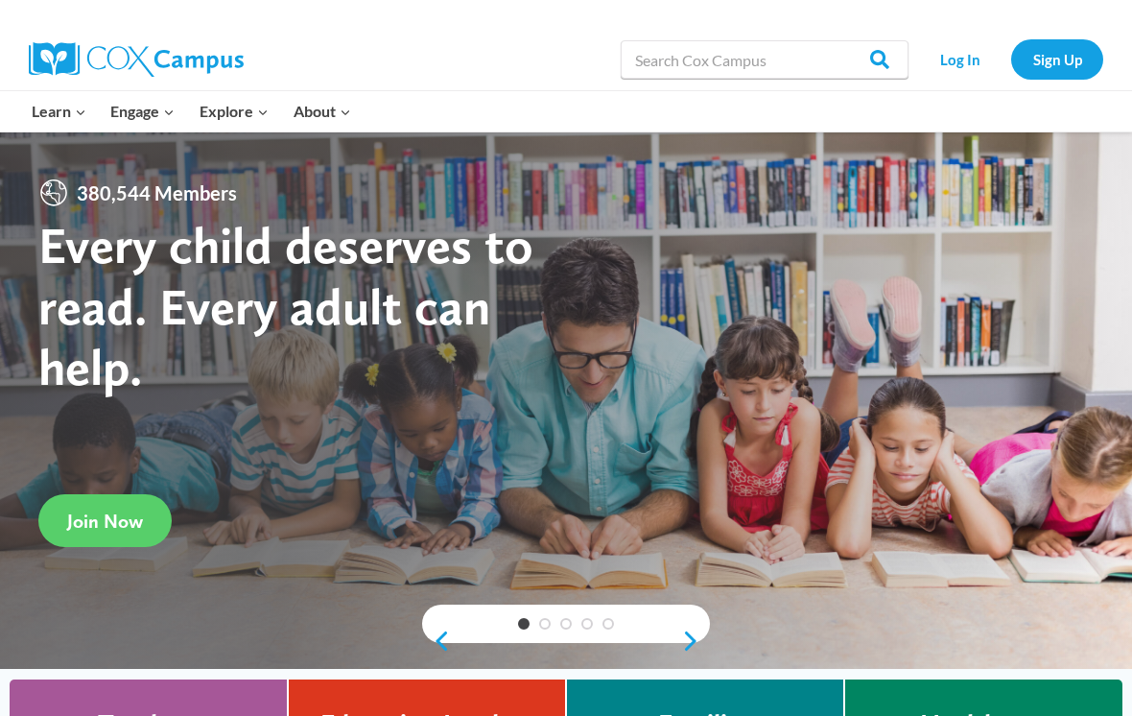 This screenshot has width=1132, height=716. I want to click on span: Join Now, so click(105, 521).